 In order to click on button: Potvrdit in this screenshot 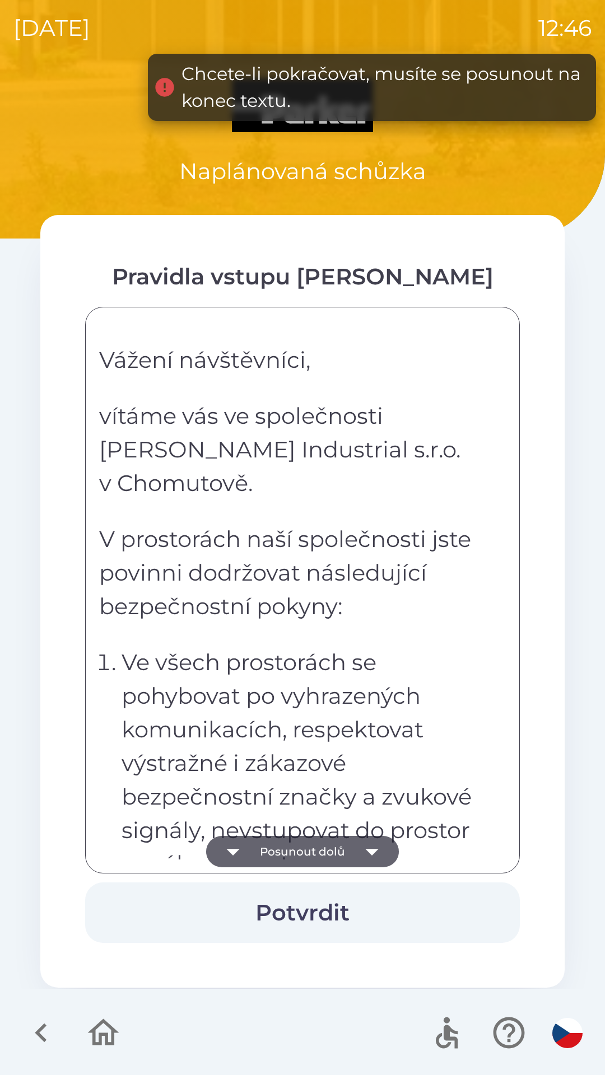, I will do `click(302, 913)`.